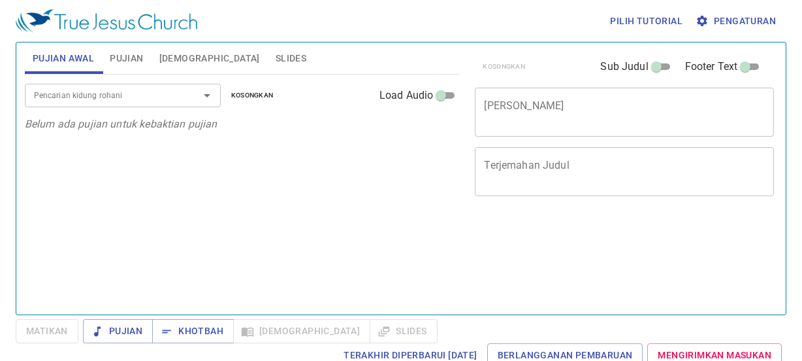 The width and height of the screenshot is (802, 361). Describe the element at coordinates (737, 21) in the screenshot. I see `span: Pengaturan` at that location.